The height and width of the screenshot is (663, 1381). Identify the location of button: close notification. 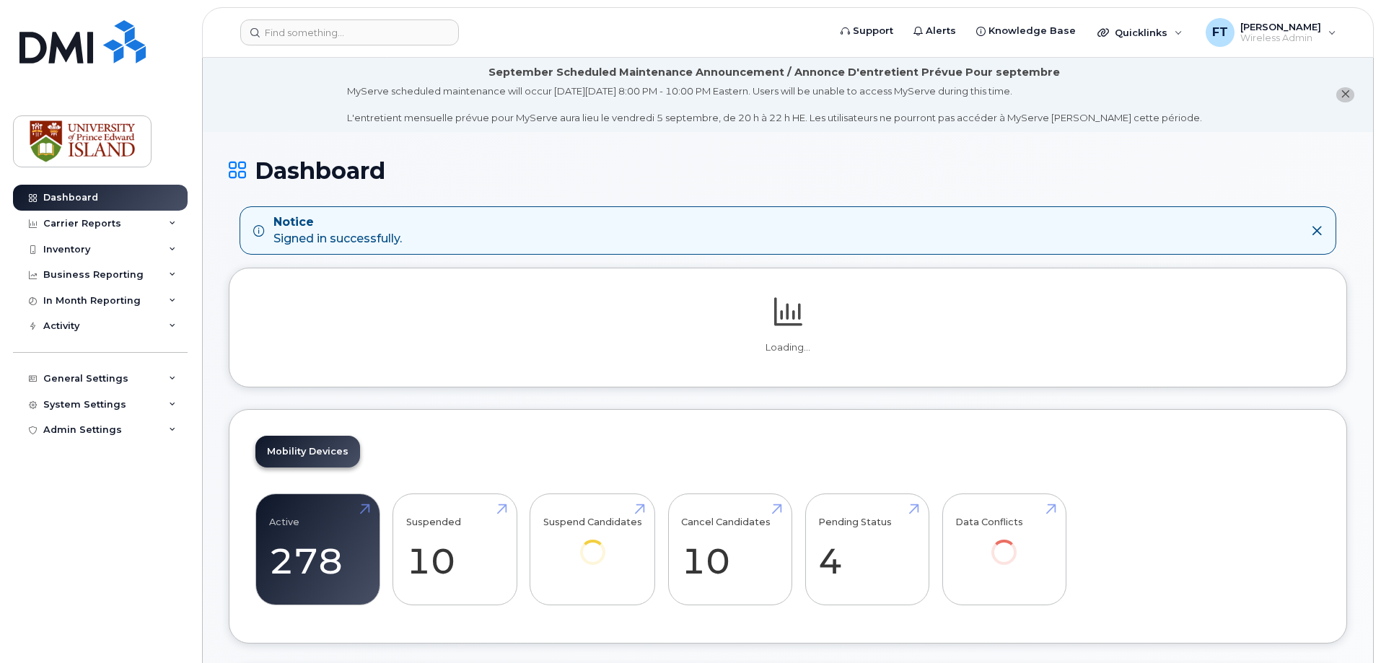
(1345, 95).